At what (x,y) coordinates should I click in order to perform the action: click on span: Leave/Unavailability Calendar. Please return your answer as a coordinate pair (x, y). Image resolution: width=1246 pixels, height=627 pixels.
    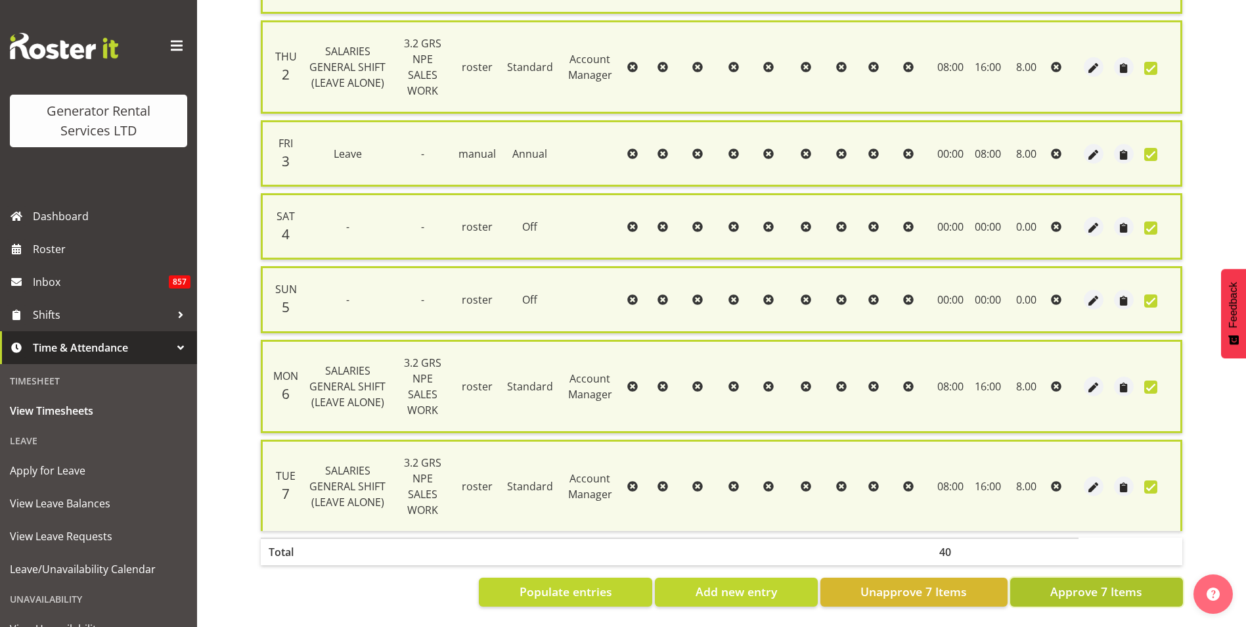
    Looking at the image, I should click on (99, 569).